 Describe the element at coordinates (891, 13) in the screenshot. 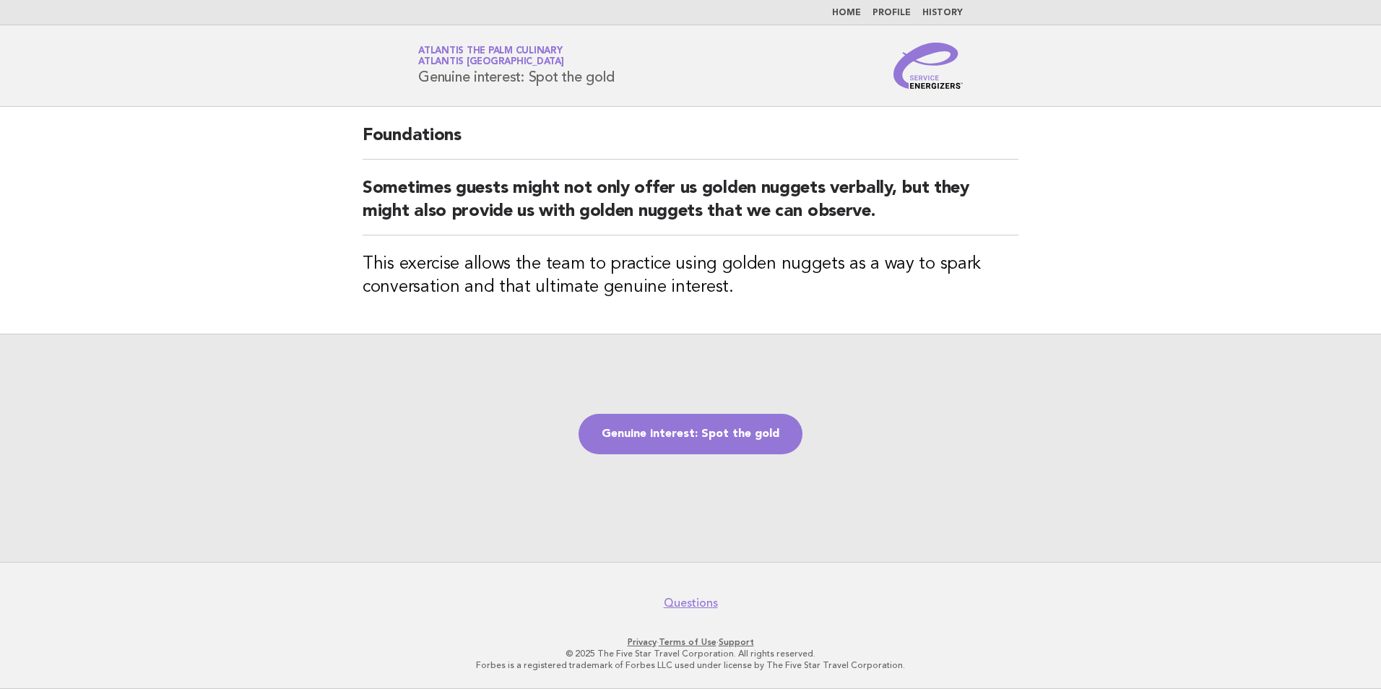

I see `a: Profile` at that location.